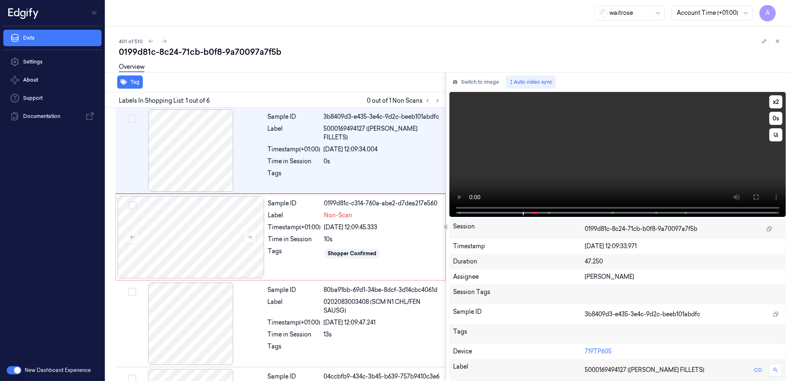 This screenshot has width=789, height=381. What do you see at coordinates (382, 161) in the screenshot?
I see `div: 0s` at bounding box center [382, 161].